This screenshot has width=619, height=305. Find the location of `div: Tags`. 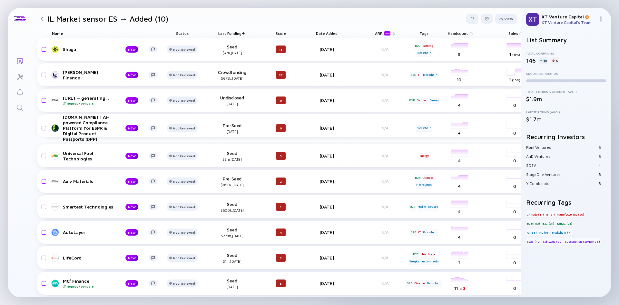

div: Tags is located at coordinates (424, 33).